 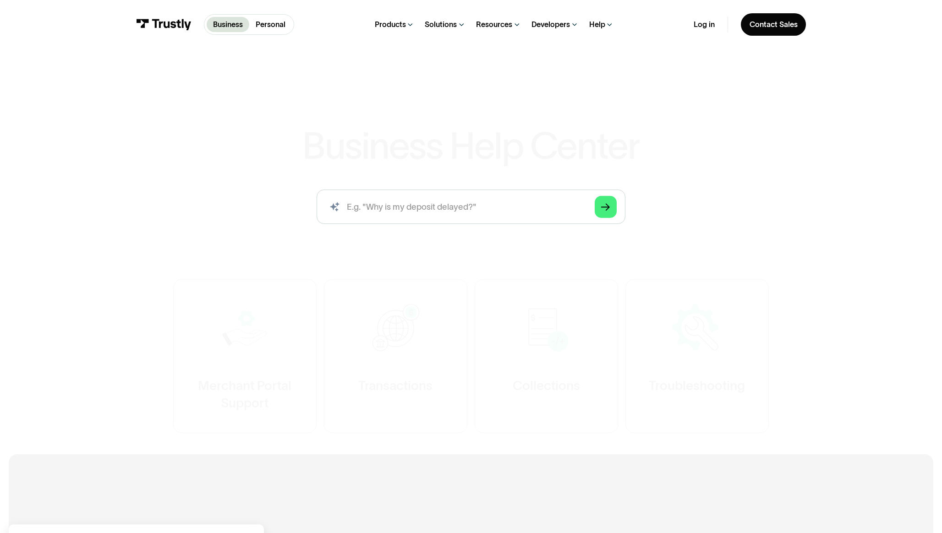 I want to click on div: Resources, so click(x=494, y=24).